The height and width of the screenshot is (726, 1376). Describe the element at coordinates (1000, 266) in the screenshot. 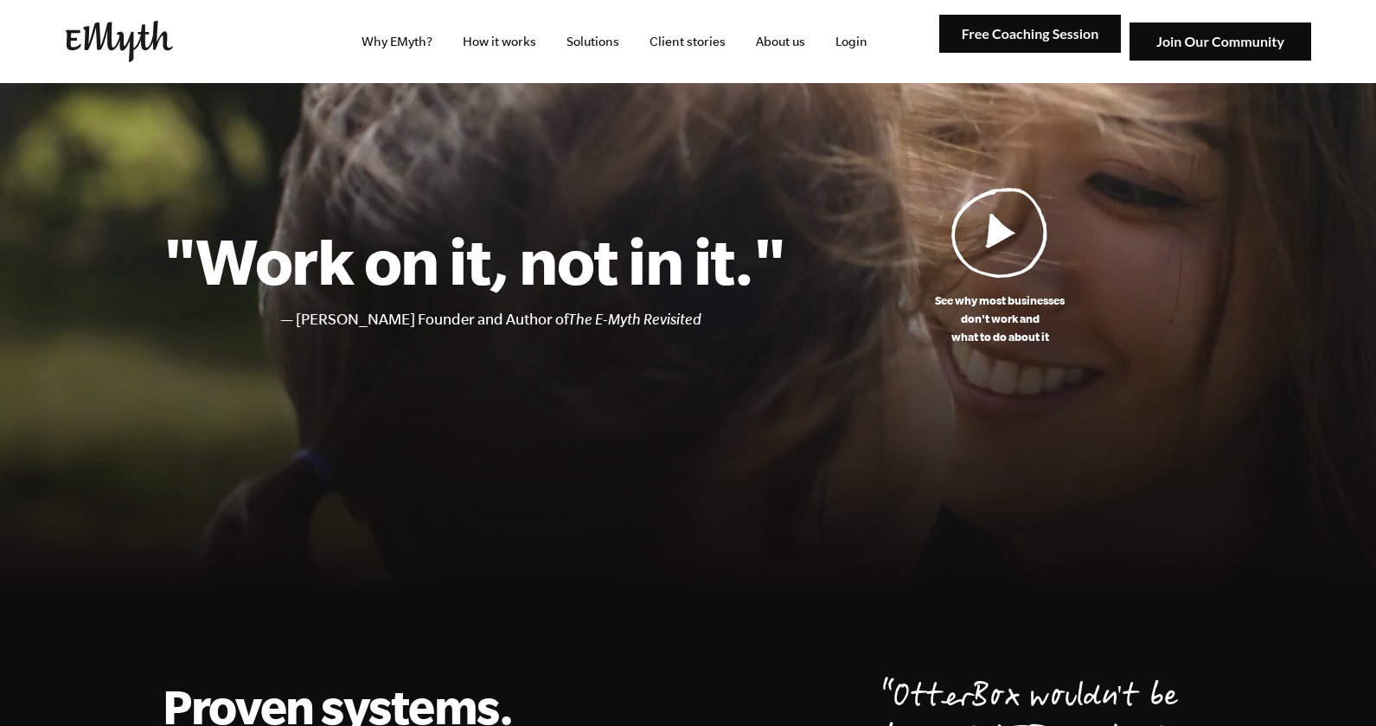

I see `a: See why most businessesdon't work andwhat to do about it` at that location.